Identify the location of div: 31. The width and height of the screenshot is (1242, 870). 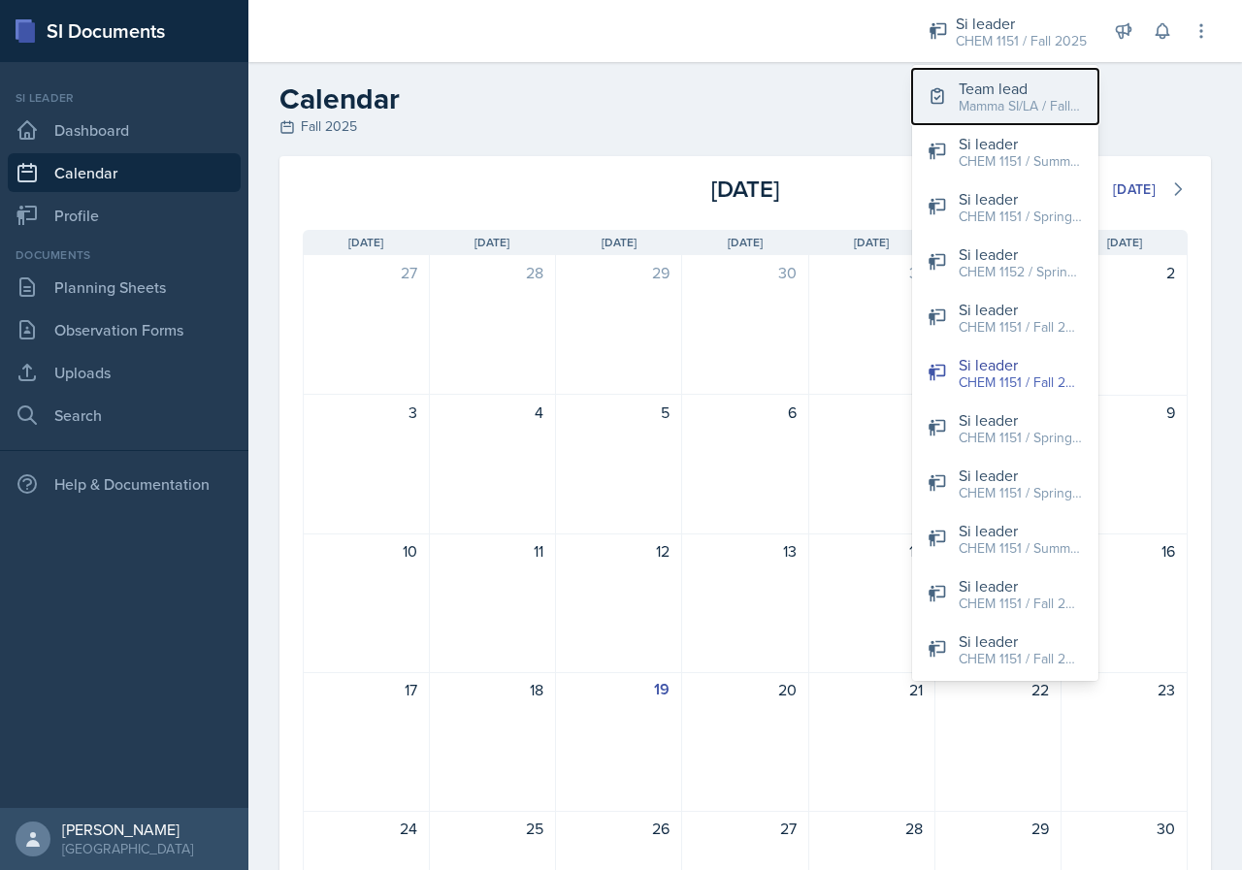
(871, 273).